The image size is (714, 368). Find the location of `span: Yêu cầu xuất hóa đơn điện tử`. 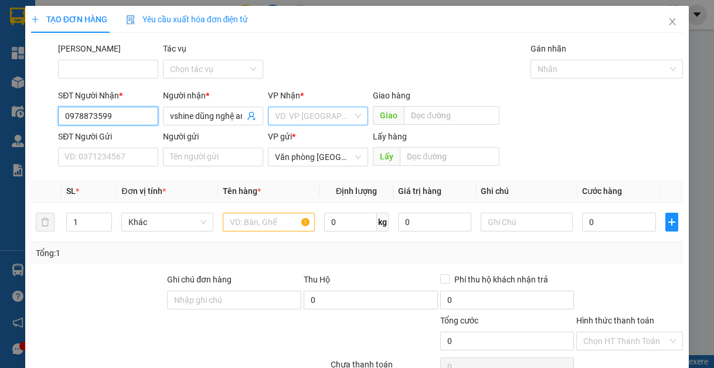

span: Yêu cầu xuất hóa đơn điện tử is located at coordinates (187, 19).